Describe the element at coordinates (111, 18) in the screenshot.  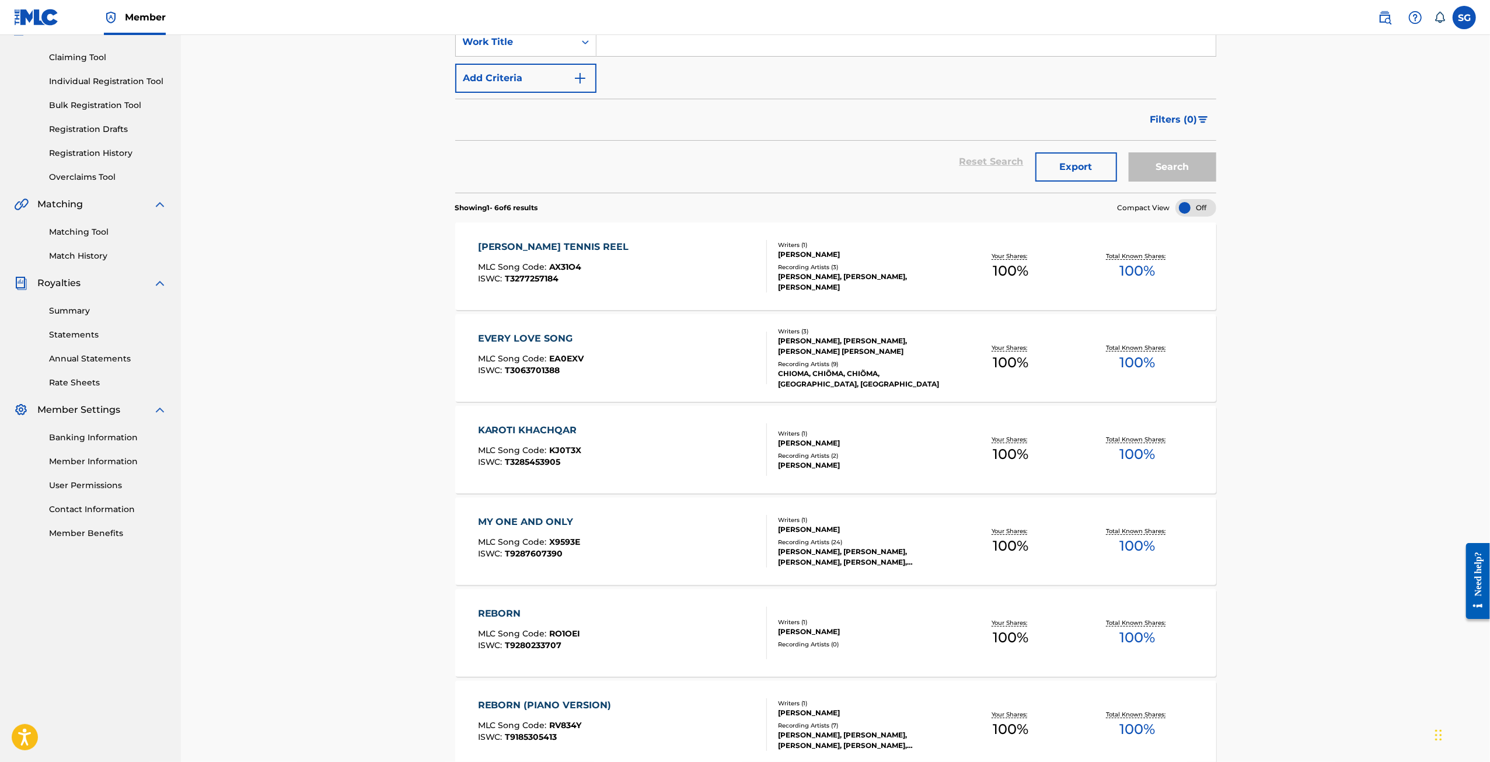
I see `img: Top Rightsholder` at that location.